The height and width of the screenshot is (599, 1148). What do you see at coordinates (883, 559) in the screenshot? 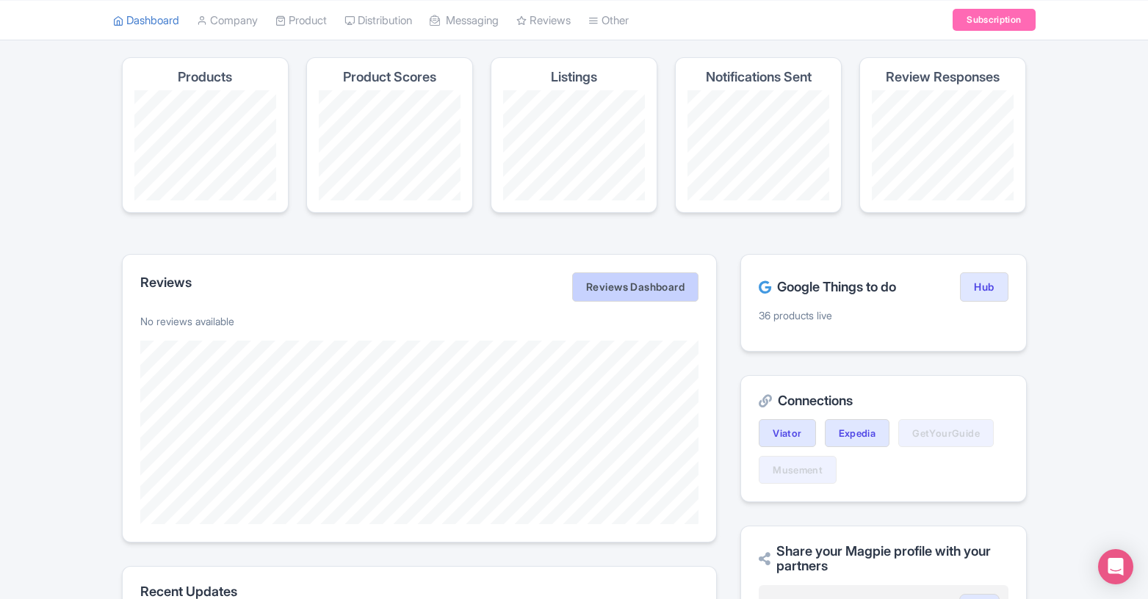
I see `h2: Share your Magpie profile with your partners` at bounding box center [883, 559].